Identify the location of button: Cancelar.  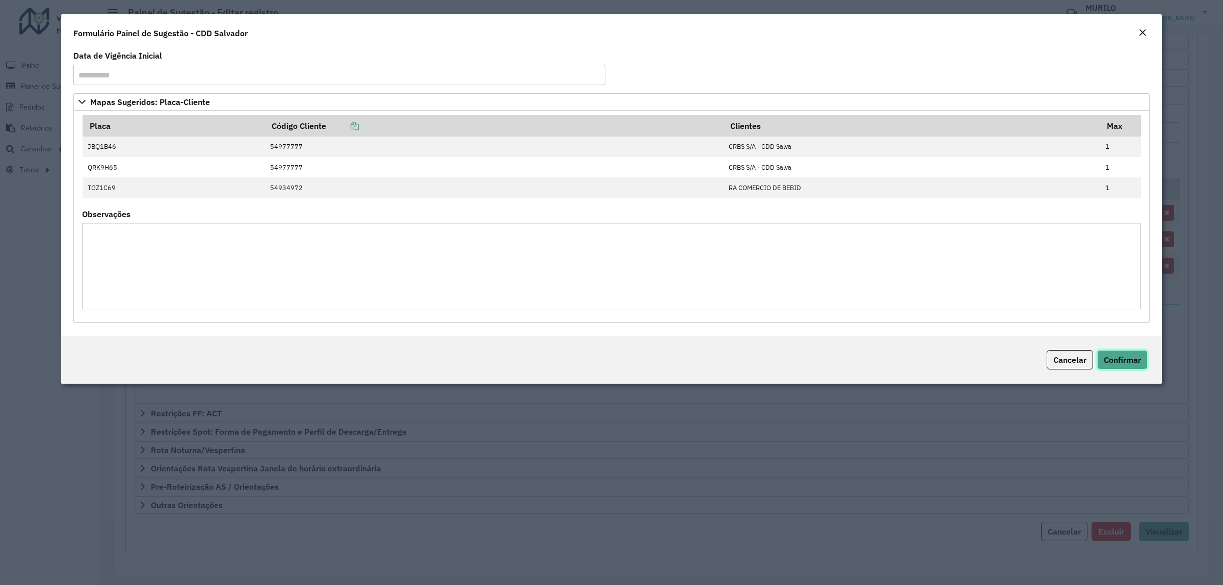
(1070, 360).